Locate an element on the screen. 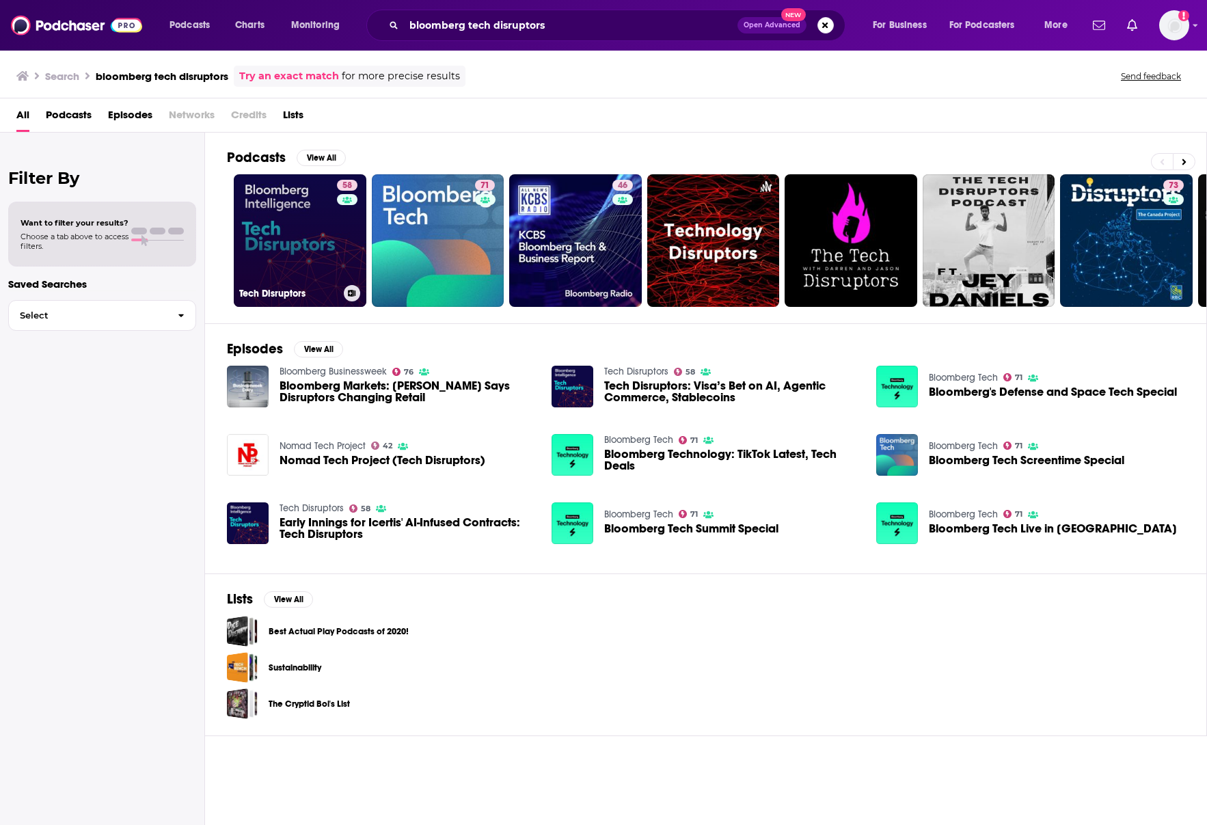 Image resolution: width=1207 pixels, height=825 pixels. h3: Tech Disruptors is located at coordinates (289, 293).